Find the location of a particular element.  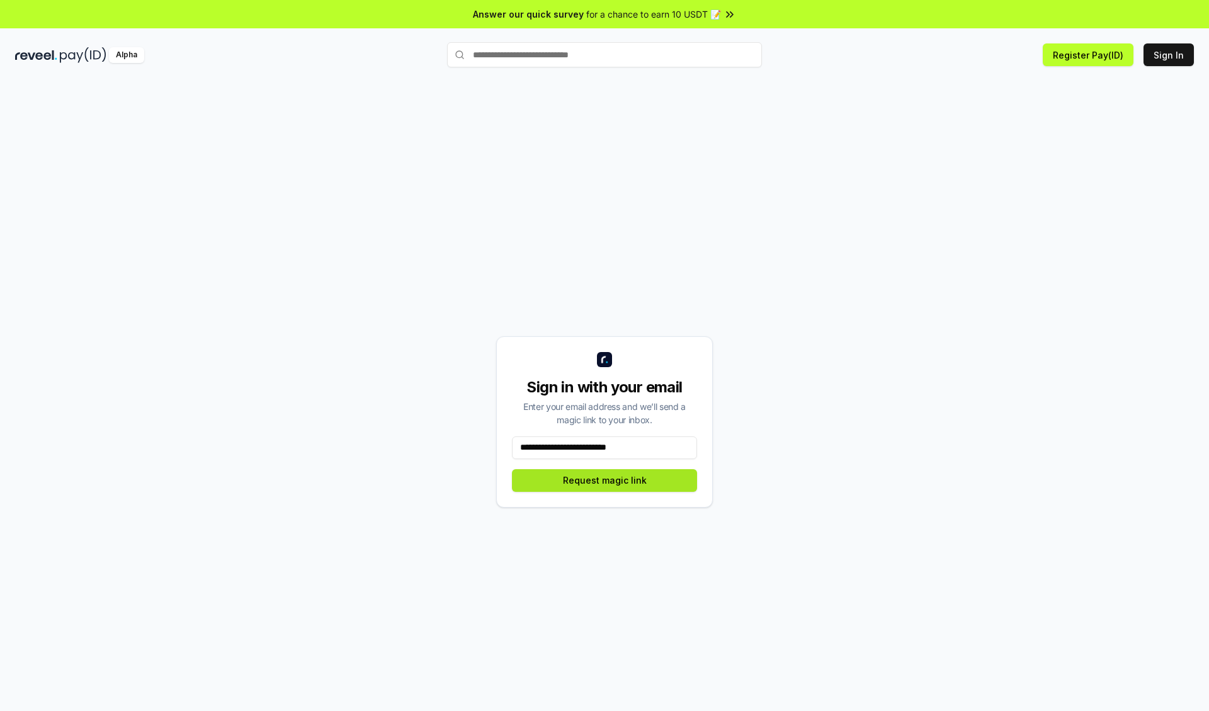

img: reveel_dark is located at coordinates (36, 55).